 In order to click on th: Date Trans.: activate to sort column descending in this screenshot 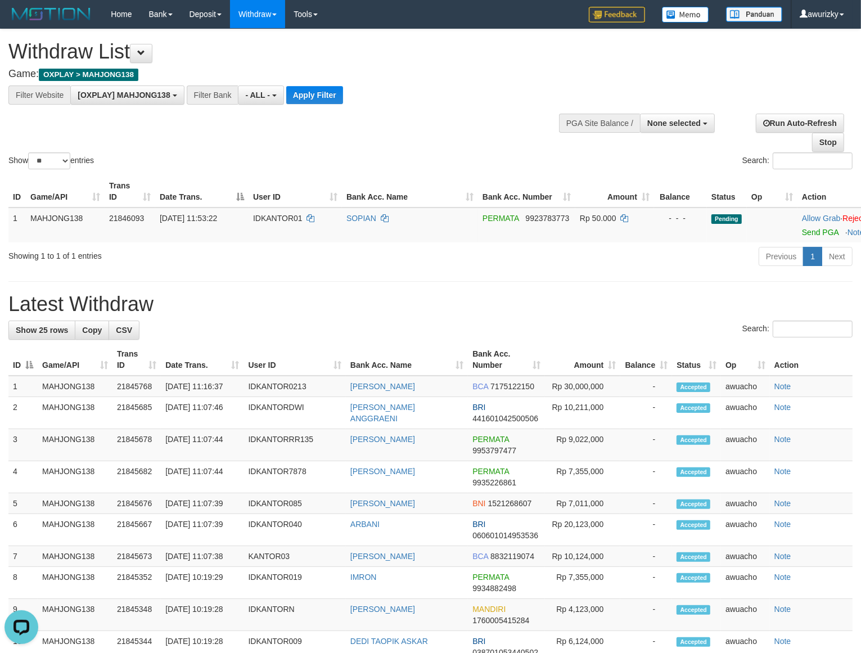, I will do `click(202, 191)`.